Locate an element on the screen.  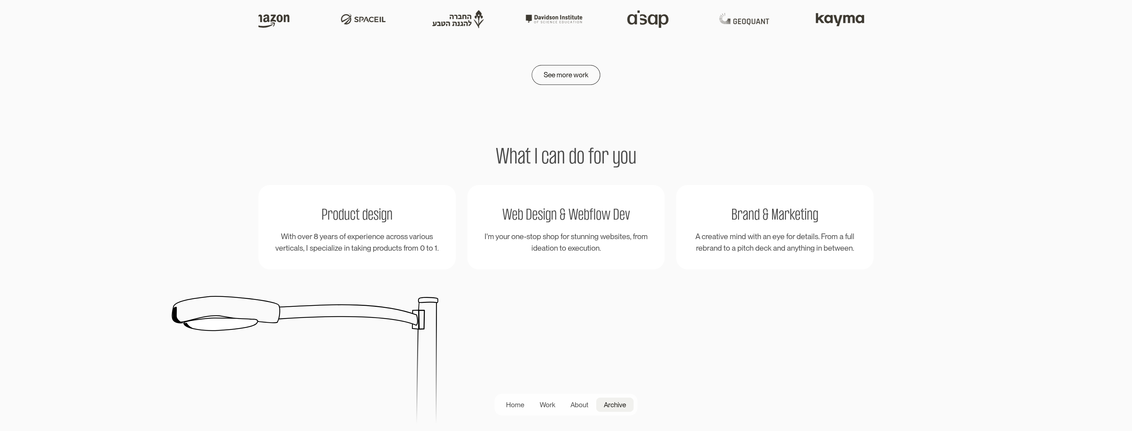
img: SPNI logo is located at coordinates (458, 19).